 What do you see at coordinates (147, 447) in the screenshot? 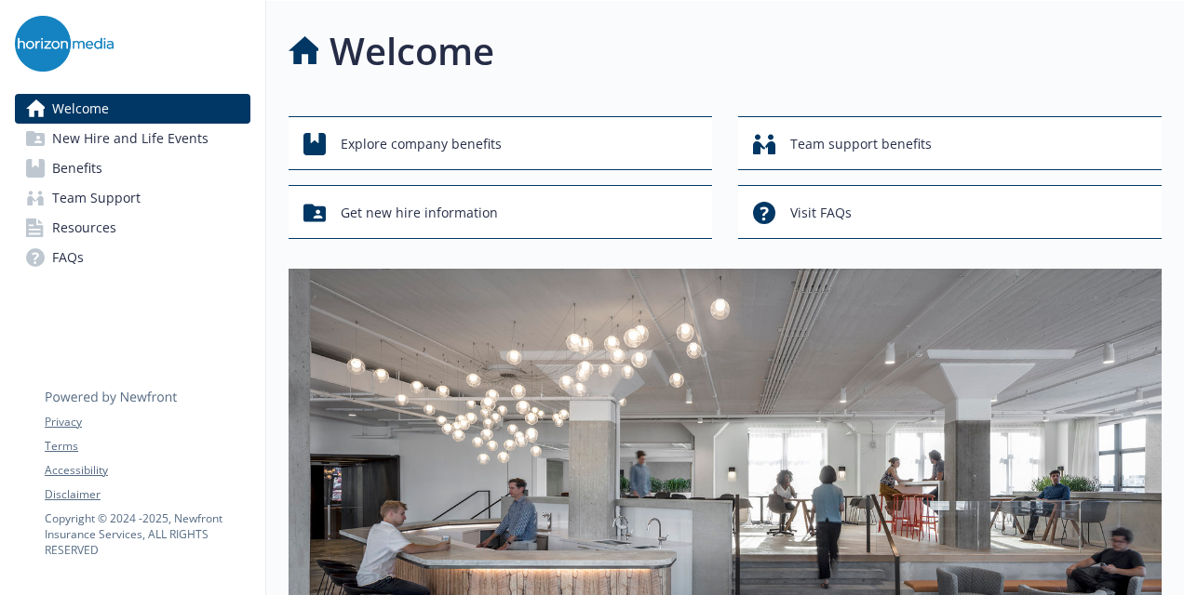
I see `a: Terms` at bounding box center [147, 447].